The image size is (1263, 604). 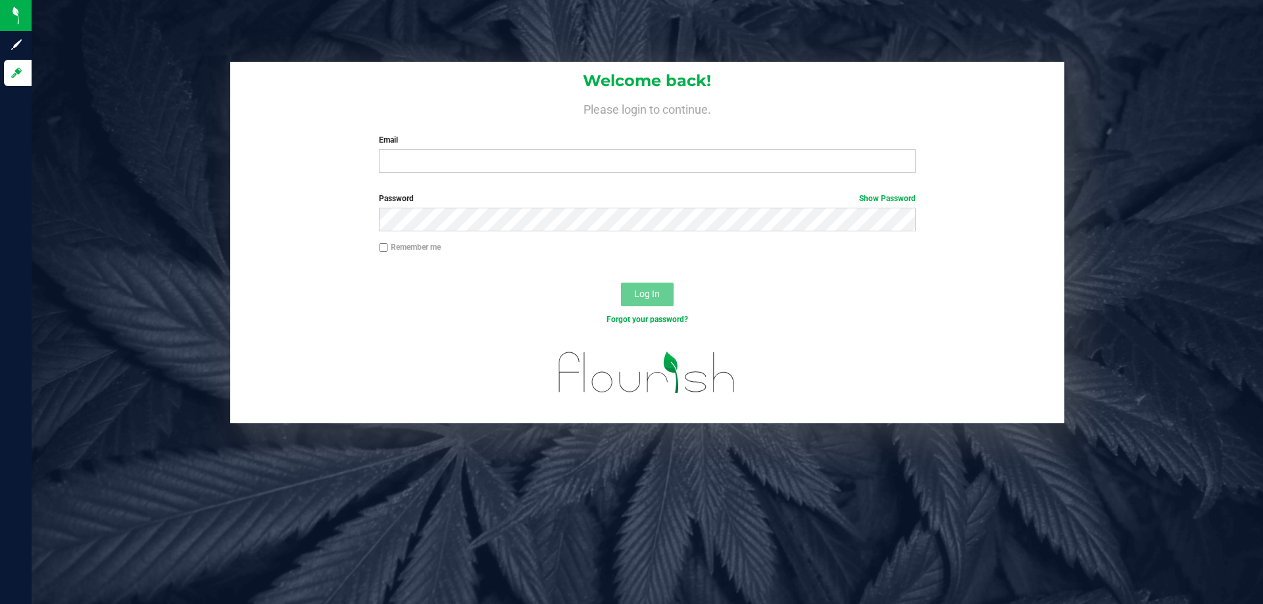 I want to click on span: Password, so click(x=396, y=199).